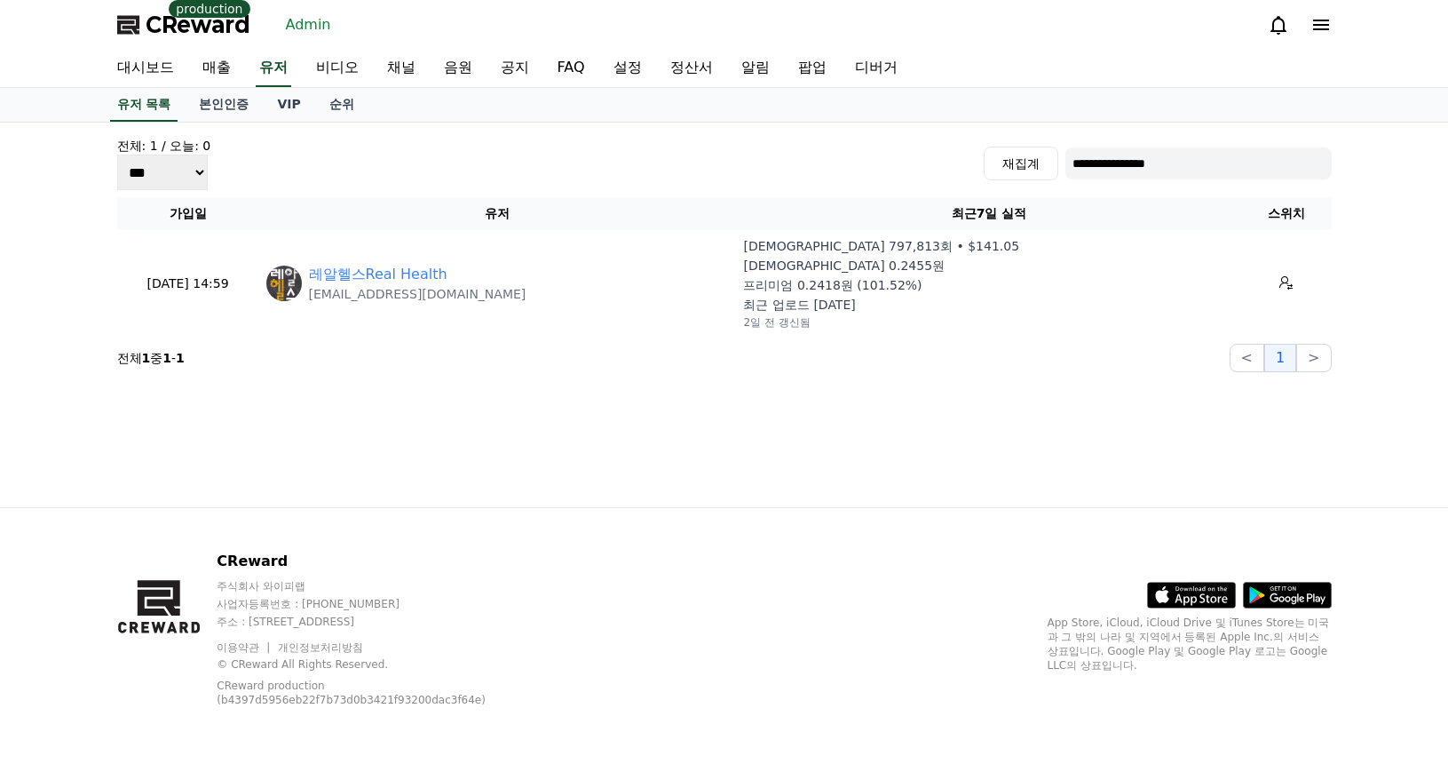  Describe the element at coordinates (284, 283) in the screenshot. I see `img: https://lh3.googleusercontent.com/a/ACg8ocK65MJE63pC5-zNJSzSSTWk0k882f2EYDd-T5BBGq9fBrQU62HV=s96-c` at that location.